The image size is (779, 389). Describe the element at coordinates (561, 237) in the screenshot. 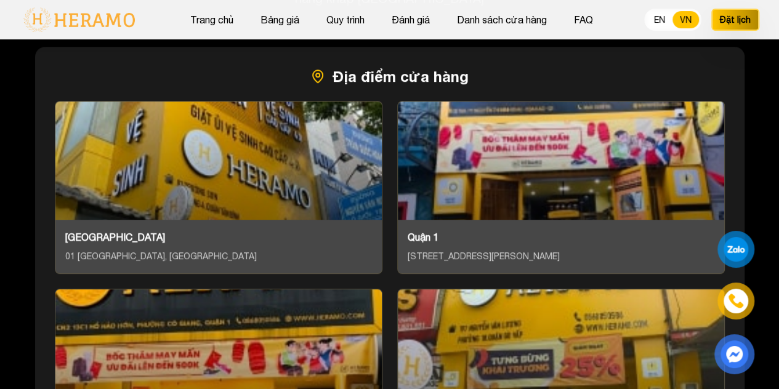

I see `div: Quận 1` at that location.